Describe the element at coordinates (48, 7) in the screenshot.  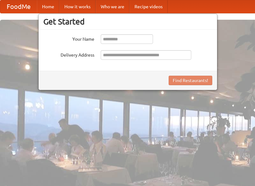
I see `a: Home` at that location.